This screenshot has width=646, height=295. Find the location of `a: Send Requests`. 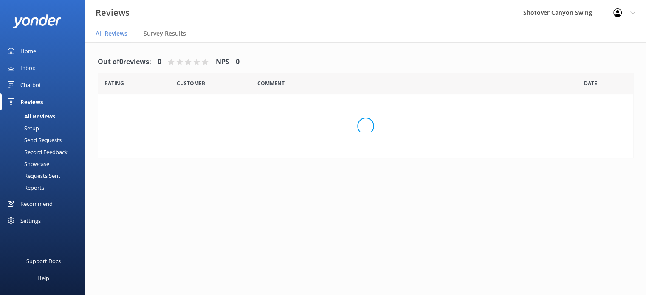

a: Send Requests is located at coordinates (45, 140).